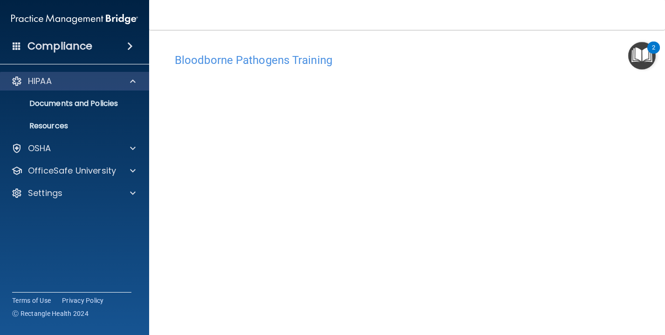 This screenshot has width=665, height=335. Describe the element at coordinates (73, 193) in the screenshot. I see `a: Settings` at that location.